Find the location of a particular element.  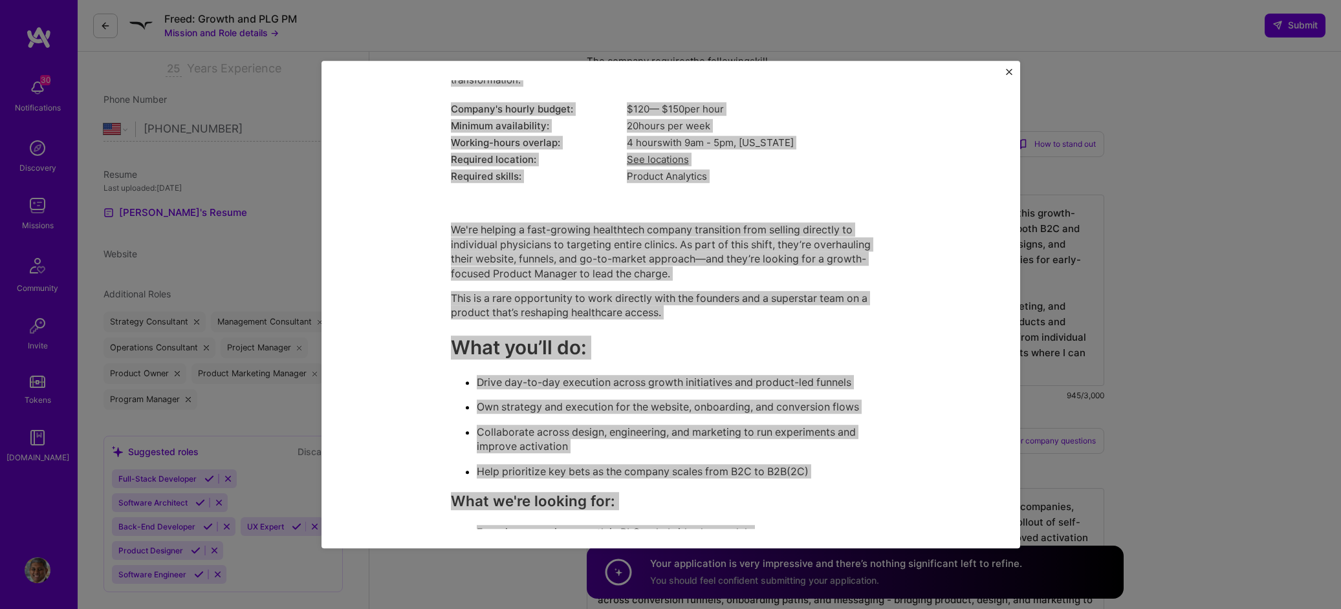

p: Help prioritize key bets as the company scales from B2C to B2B(2C) is located at coordinates (684, 472).